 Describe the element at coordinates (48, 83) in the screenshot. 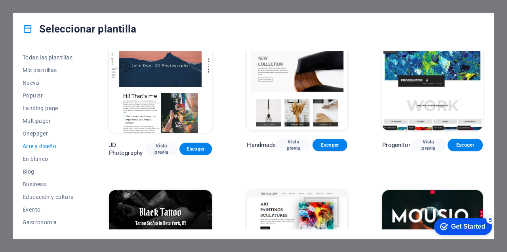

I see `button: Nueva` at that location.